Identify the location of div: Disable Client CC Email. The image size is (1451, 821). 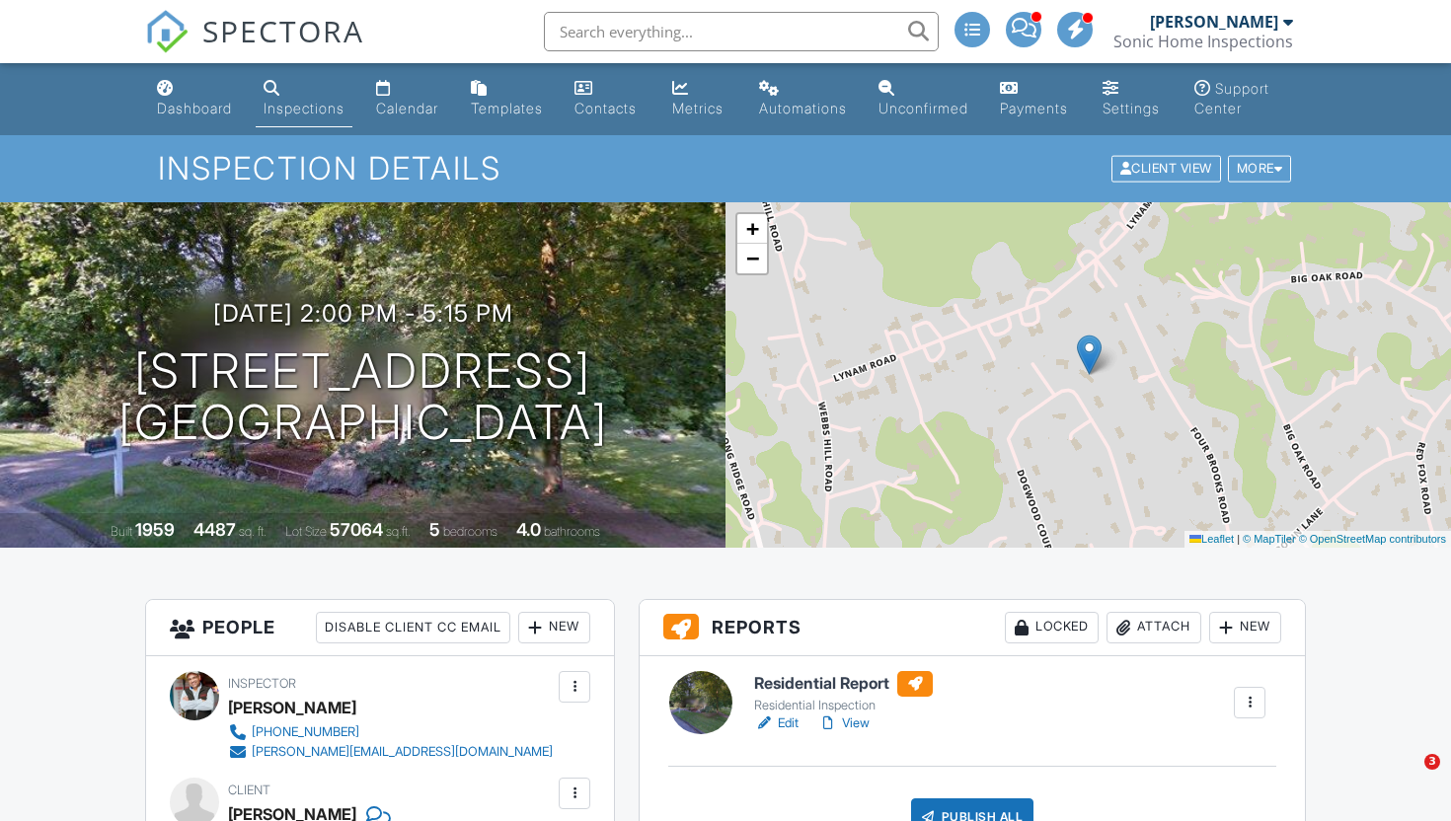
(413, 628).